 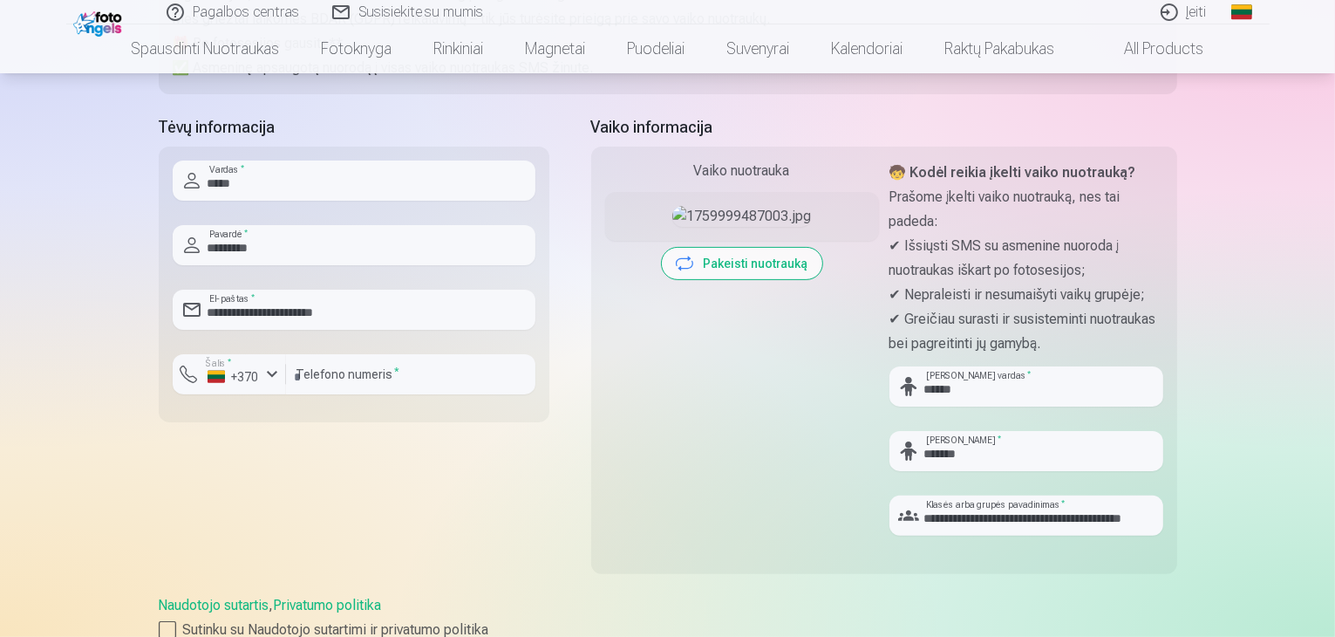 I want to click on a: Puodeliai, so click(x=657, y=49).